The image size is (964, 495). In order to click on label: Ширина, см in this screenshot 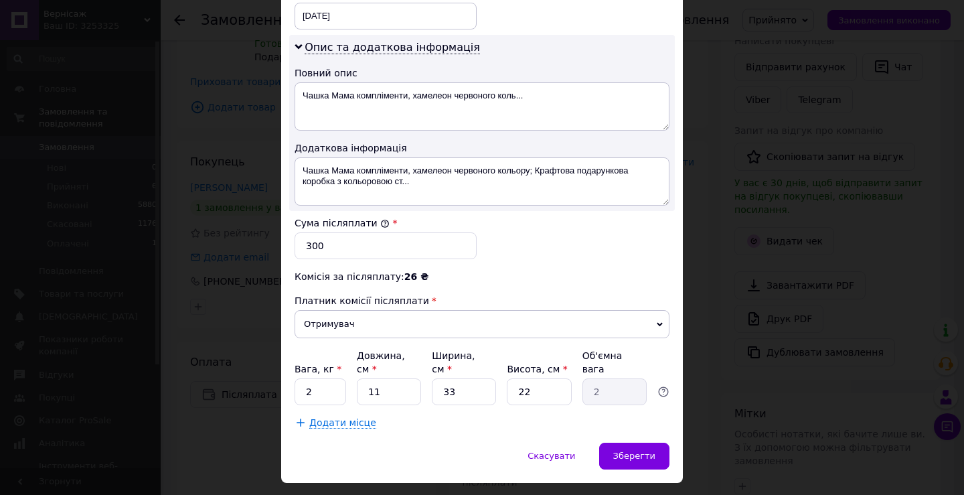, I will do `click(453, 362)`.